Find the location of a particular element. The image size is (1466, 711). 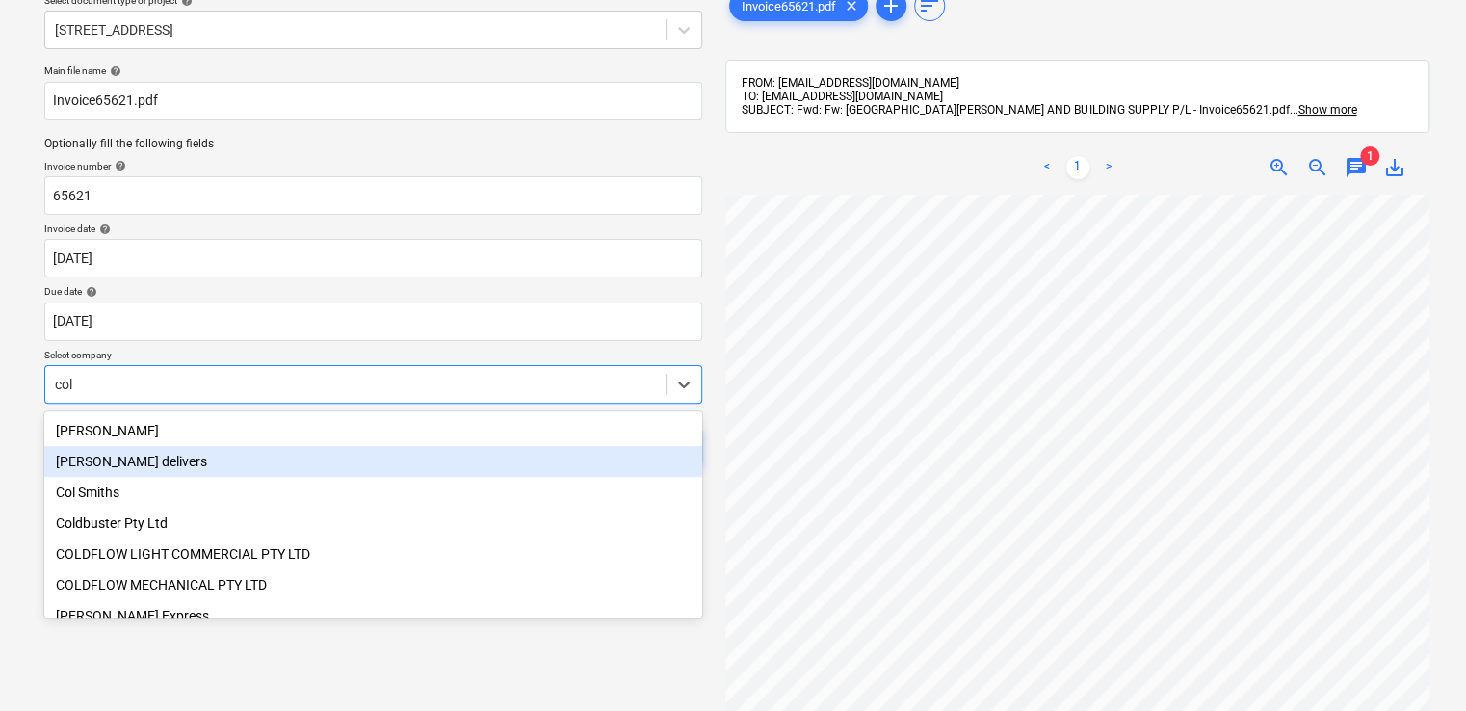

input: Due date not specified is located at coordinates (373, 322).